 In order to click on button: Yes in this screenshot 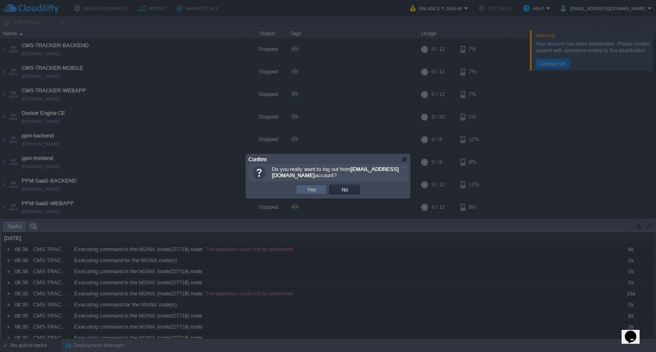, I will do `click(312, 189)`.